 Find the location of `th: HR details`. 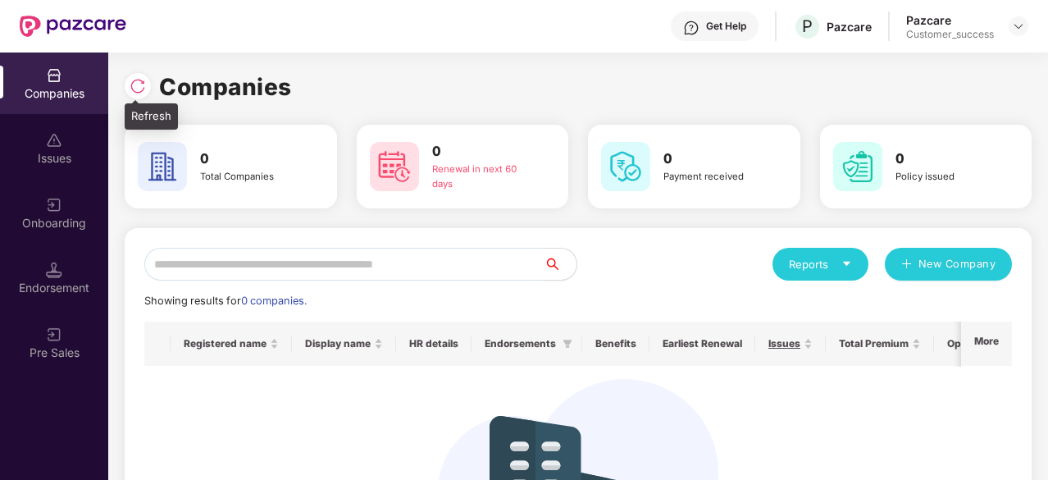

th: HR details is located at coordinates (434, 344).